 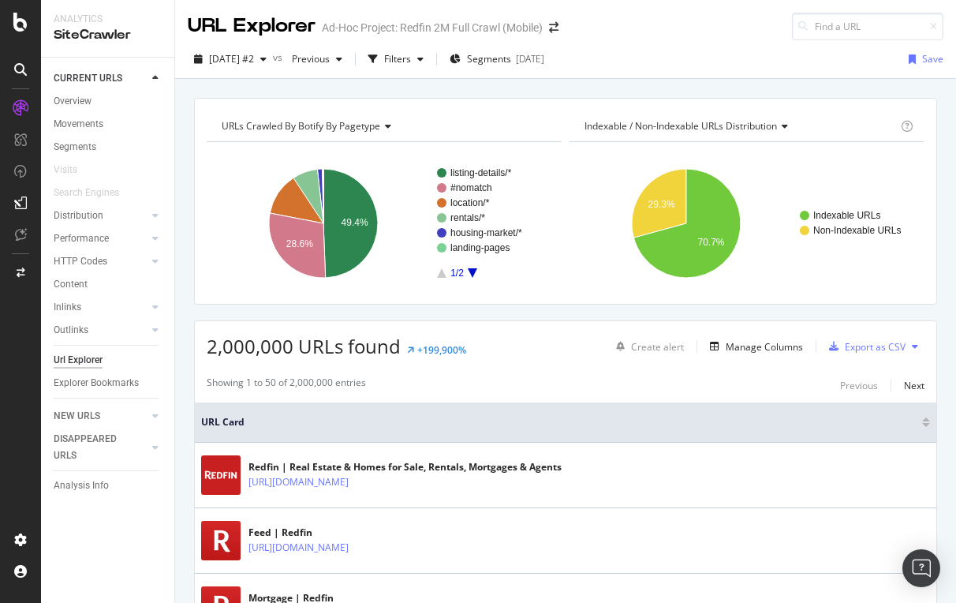 What do you see at coordinates (471, 188) in the screenshot?
I see `text: #nomatch` at bounding box center [471, 188].